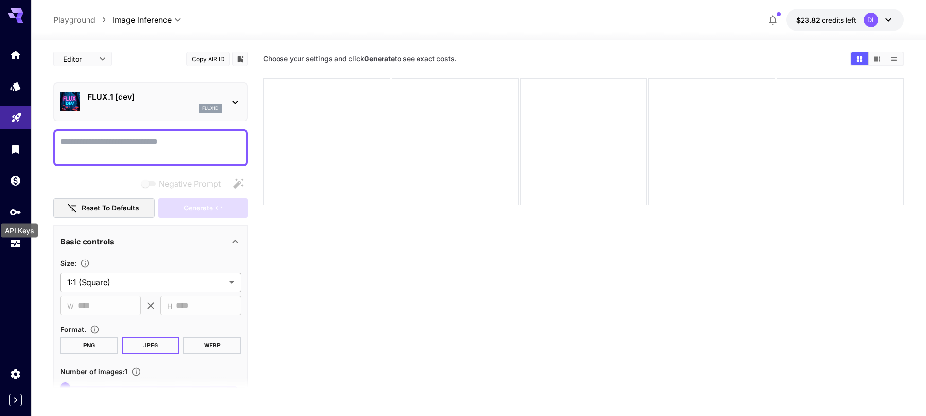 The image size is (926, 416). What do you see at coordinates (87, 242) in the screenshot?
I see `p: Basic controls` at bounding box center [87, 242].